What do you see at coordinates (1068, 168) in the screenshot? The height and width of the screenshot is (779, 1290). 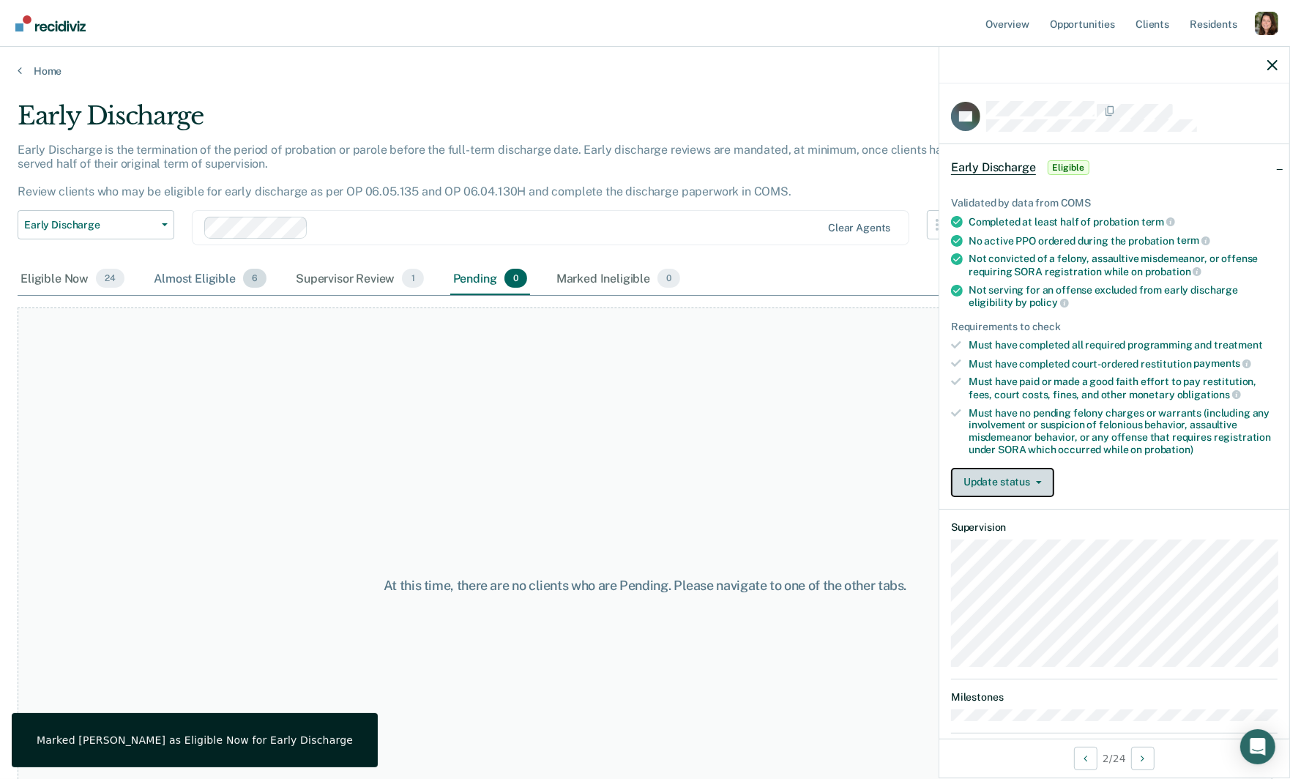 I see `span: Eligible` at bounding box center [1068, 168].